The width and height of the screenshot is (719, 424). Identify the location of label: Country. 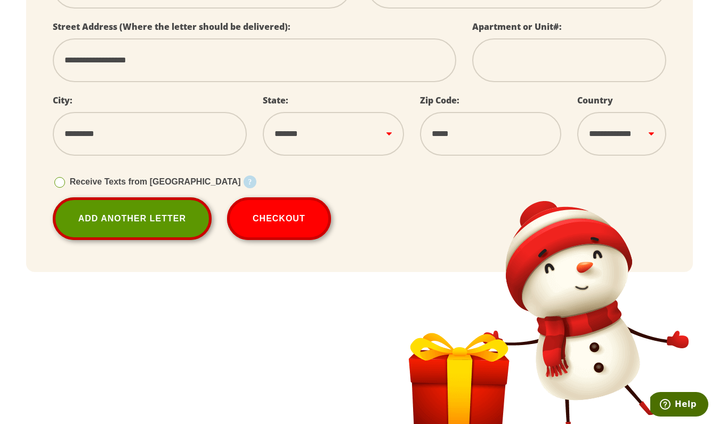
(595, 100).